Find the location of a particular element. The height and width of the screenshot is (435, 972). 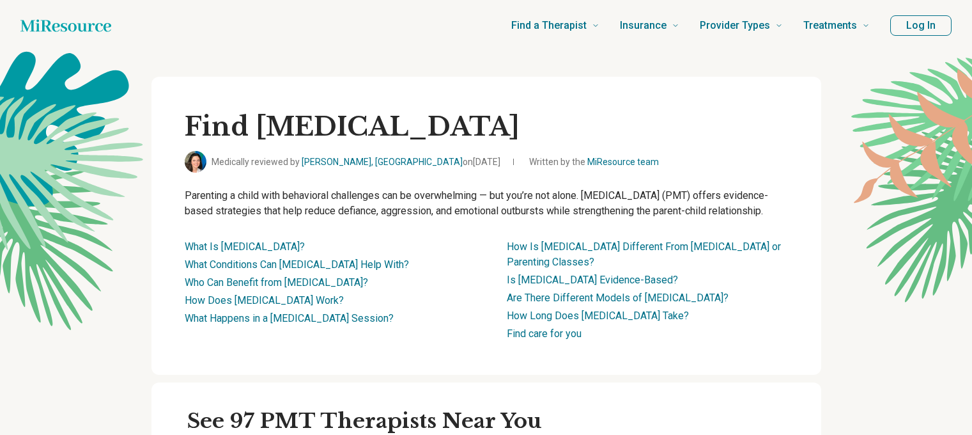

span: Written by the is located at coordinates (594, 162).